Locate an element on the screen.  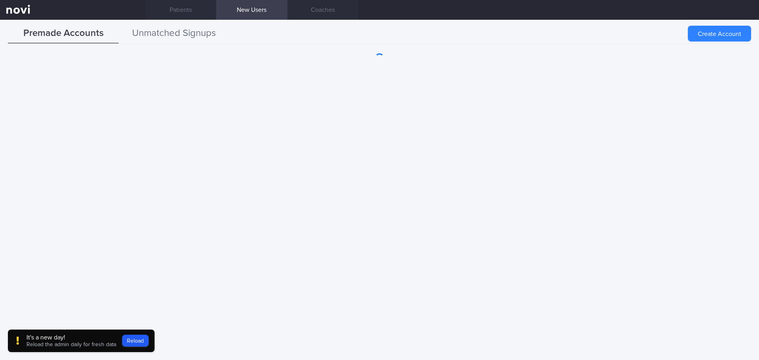
button: Unmatched Signups is located at coordinates (174, 34).